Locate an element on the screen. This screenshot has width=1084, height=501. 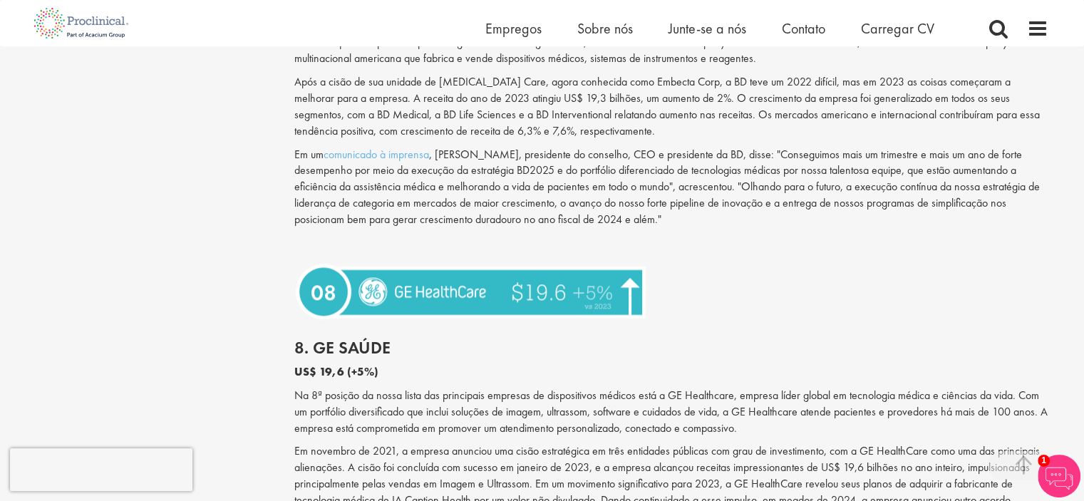
font: 8. GE Saúde is located at coordinates (342, 347).